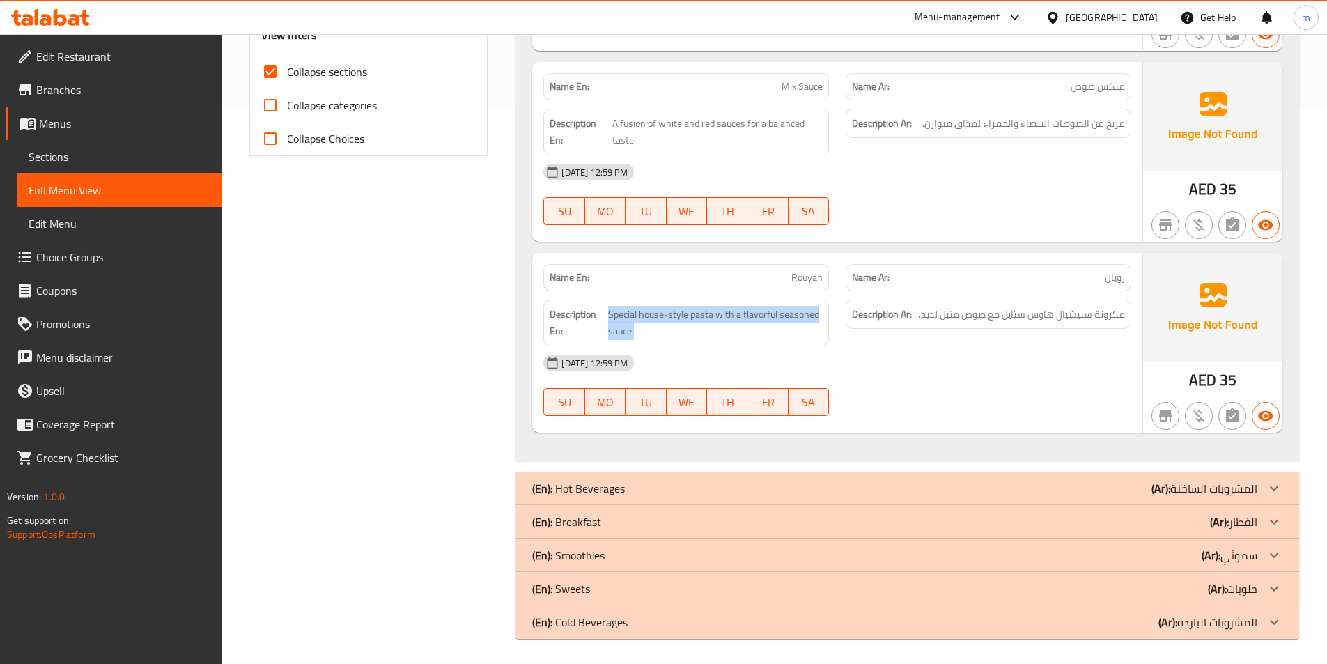  I want to click on a: Choice Groups, so click(114, 257).